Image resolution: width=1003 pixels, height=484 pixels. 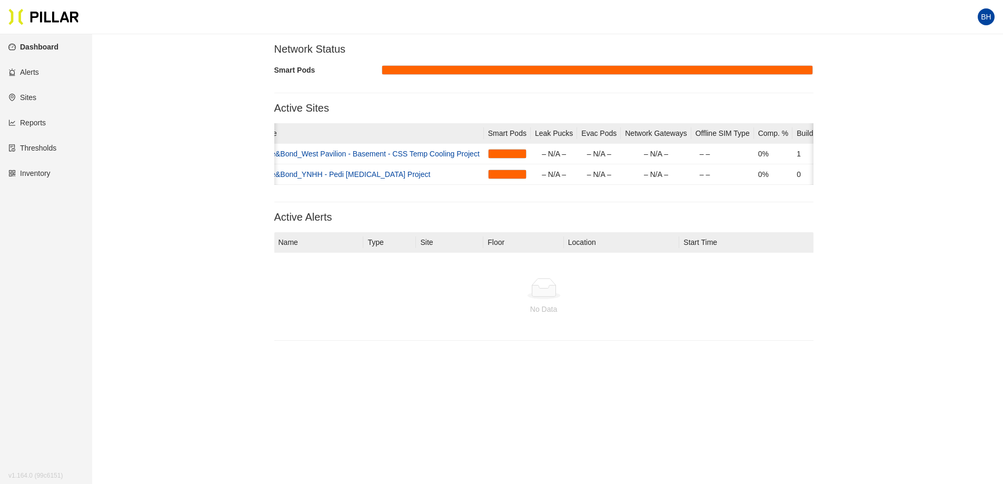 What do you see at coordinates (27, 123) in the screenshot?
I see `a: line-chartReports` at bounding box center [27, 123].